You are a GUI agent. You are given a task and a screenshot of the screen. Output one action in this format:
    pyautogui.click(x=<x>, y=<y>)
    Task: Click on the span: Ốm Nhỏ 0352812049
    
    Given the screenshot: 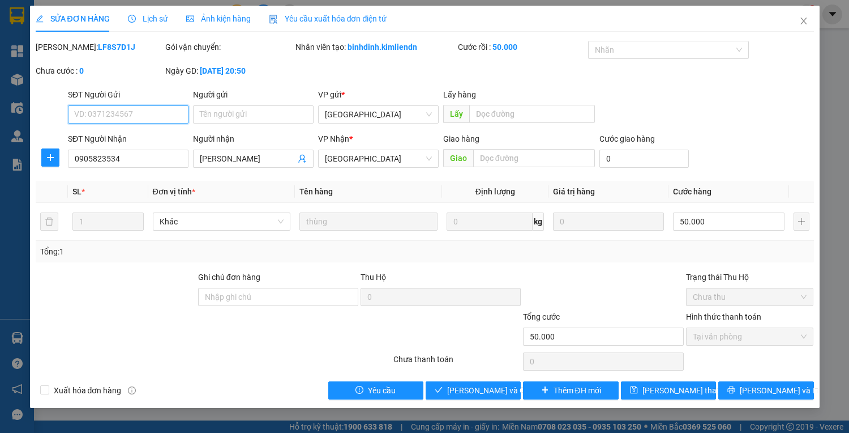 What is the action you would take?
    pyautogui.click(x=55, y=62)
    